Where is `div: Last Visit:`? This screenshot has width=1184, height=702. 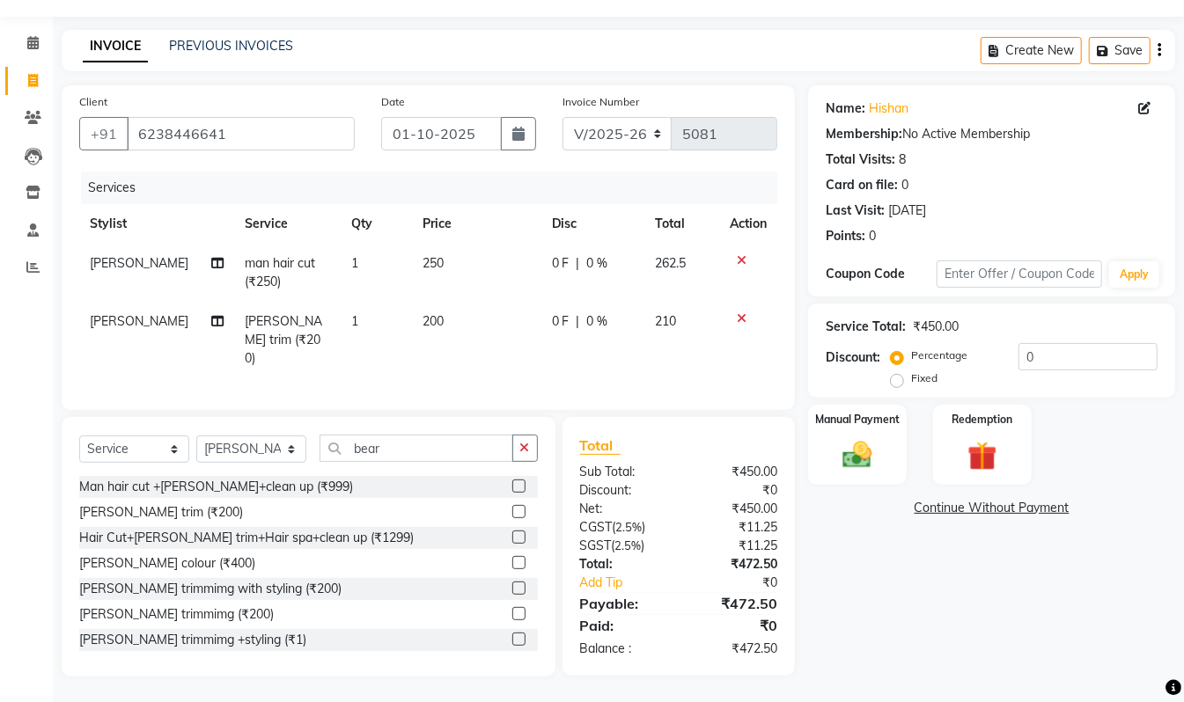
div: Last Visit: is located at coordinates (855, 210).